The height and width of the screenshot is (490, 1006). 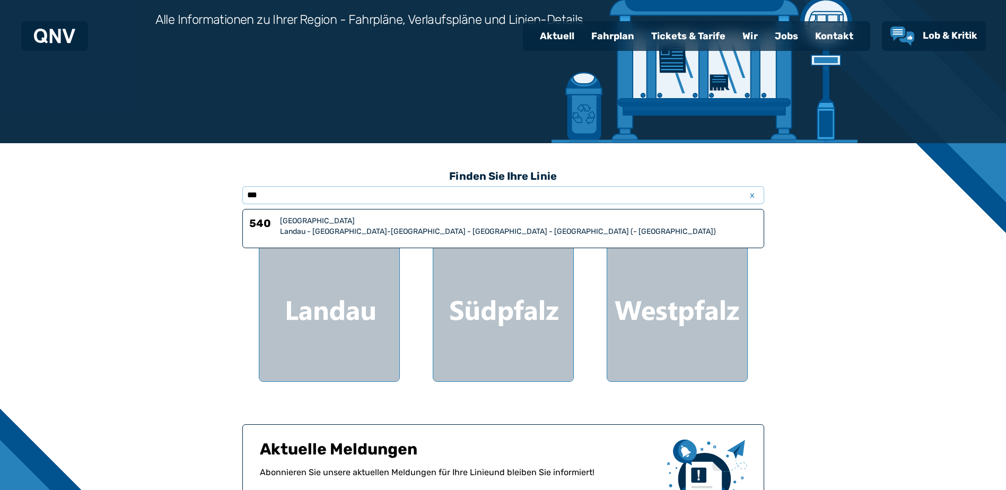 I want to click on h1: Aktuelle Meldungen, so click(x=459, y=453).